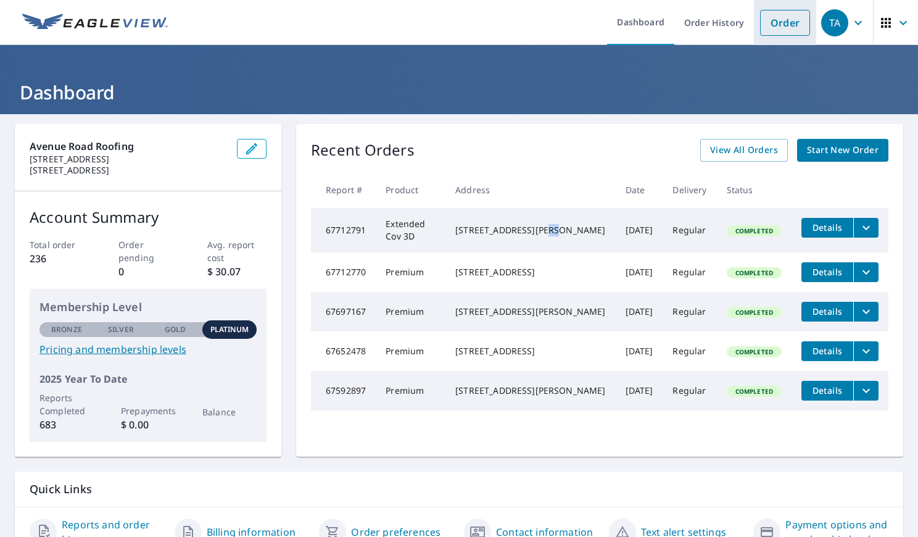 This screenshot has width=918, height=537. I want to click on p: Platinum, so click(230, 330).